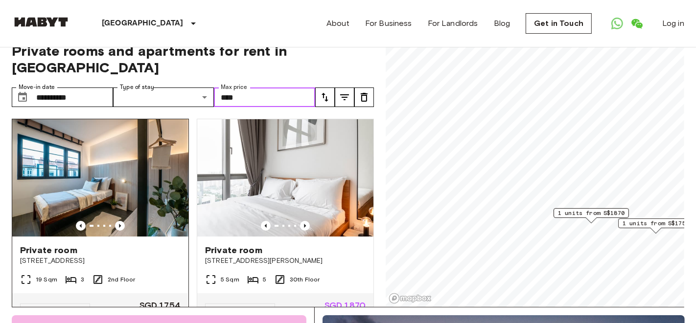 The width and height of the screenshot is (696, 323). I want to click on a: Get in Touch, so click(558, 23).